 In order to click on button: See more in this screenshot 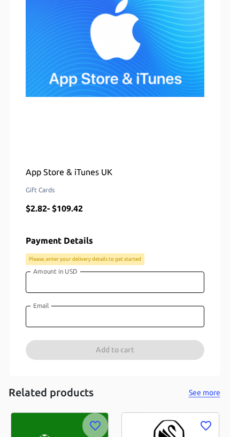, I will do `click(204, 392)`.